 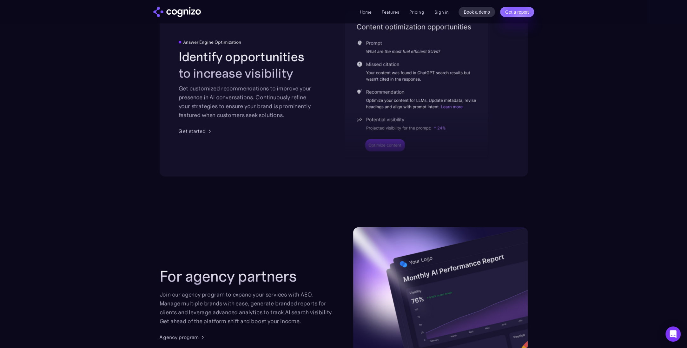 What do you see at coordinates (183, 337) in the screenshot?
I see `a: Agency program` at bounding box center [183, 337].